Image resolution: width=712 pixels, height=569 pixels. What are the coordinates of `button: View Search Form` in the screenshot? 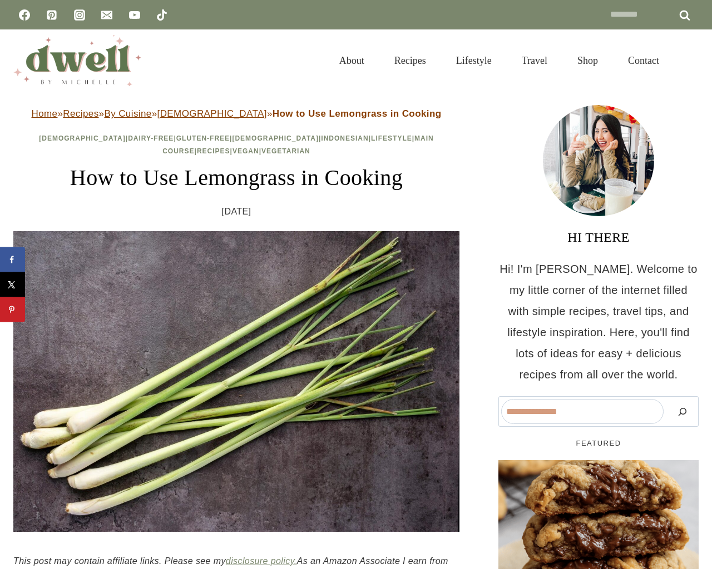 It's located at (689, 61).